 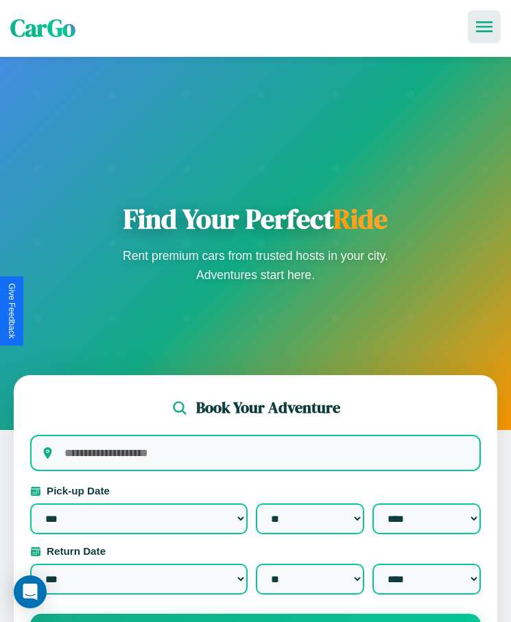 What do you see at coordinates (255, 550) in the screenshot?
I see `label: Return Date` at bounding box center [255, 550].